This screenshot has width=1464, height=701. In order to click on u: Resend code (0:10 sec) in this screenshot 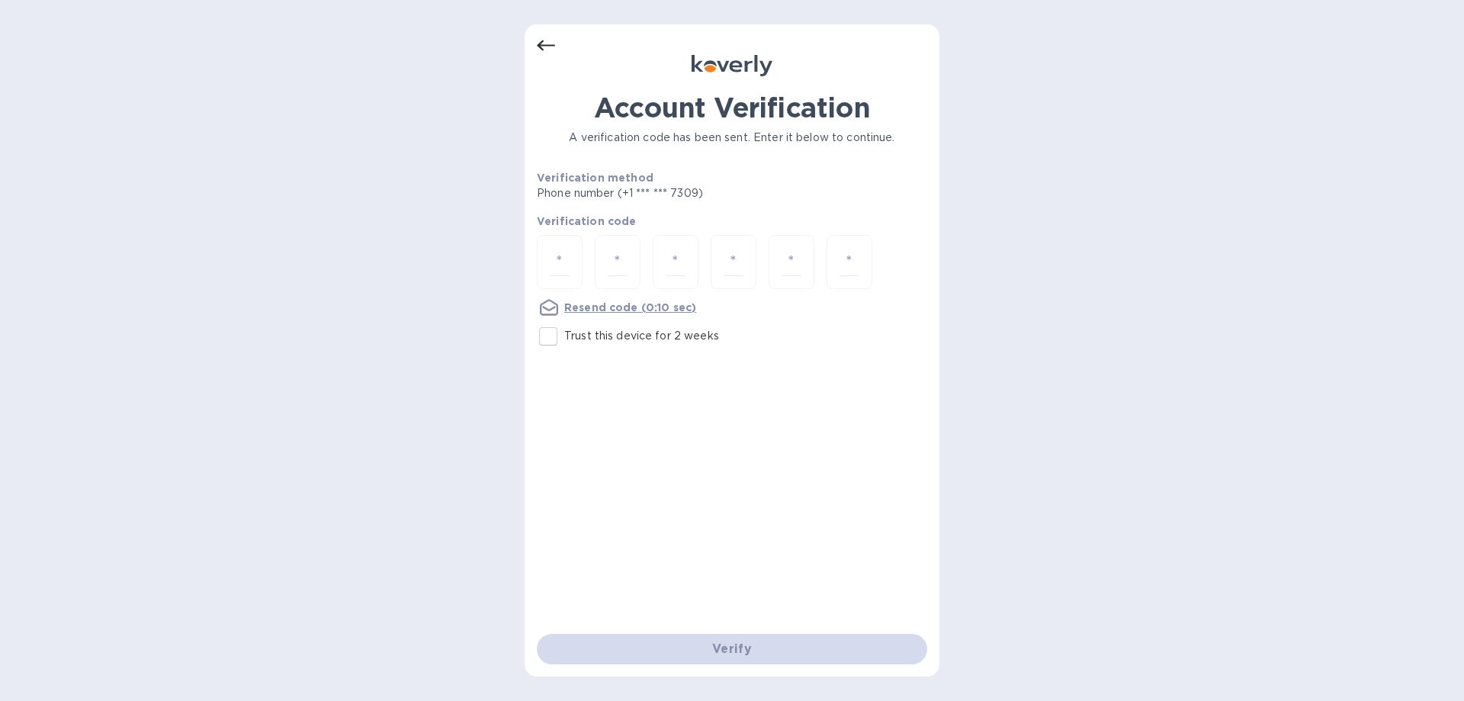, I will do `click(630, 307)`.